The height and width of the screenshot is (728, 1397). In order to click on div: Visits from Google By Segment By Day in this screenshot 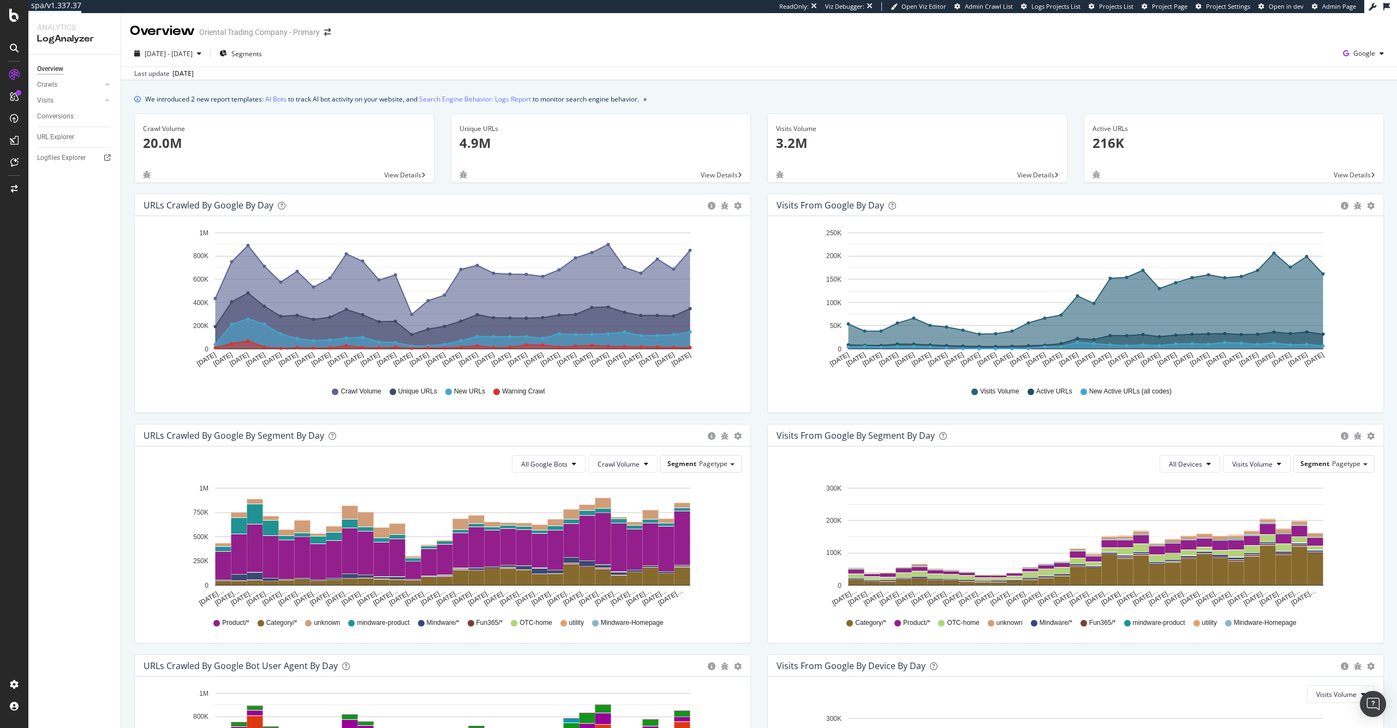, I will do `click(856, 435)`.